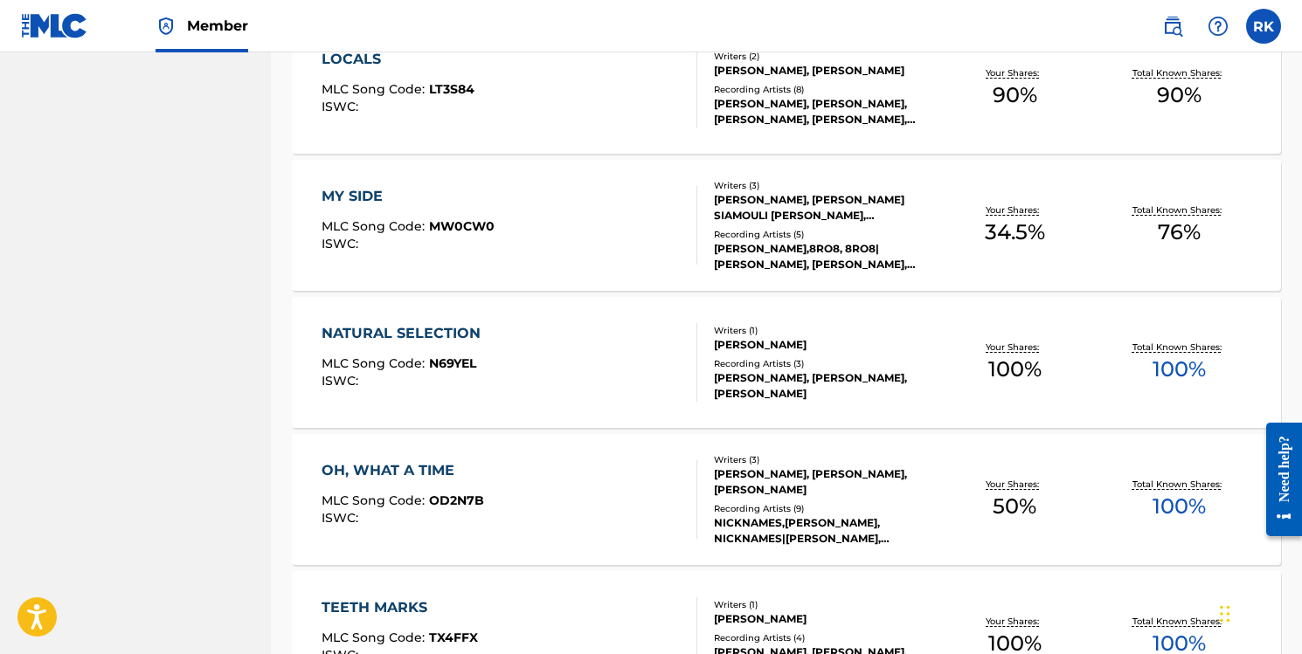  I want to click on div: Help, so click(1218, 26).